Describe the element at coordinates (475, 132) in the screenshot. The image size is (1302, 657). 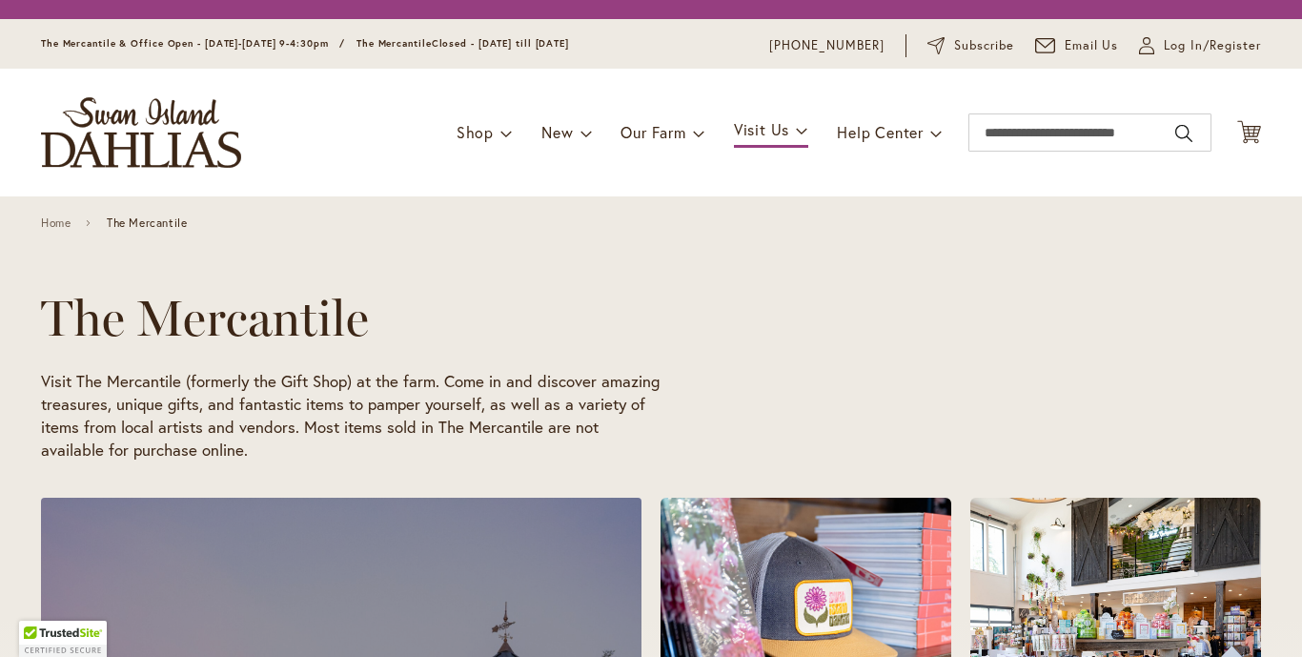
I see `span: Shop` at that location.